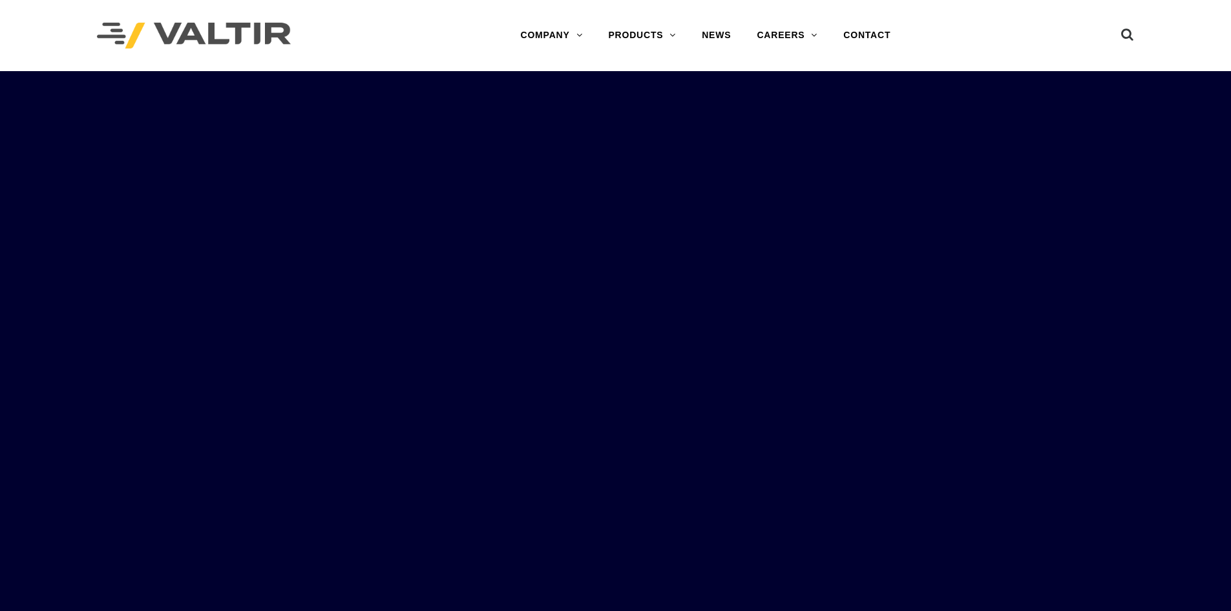 The width and height of the screenshot is (1231, 611). What do you see at coordinates (867, 36) in the screenshot?
I see `a: CONTACT` at bounding box center [867, 36].